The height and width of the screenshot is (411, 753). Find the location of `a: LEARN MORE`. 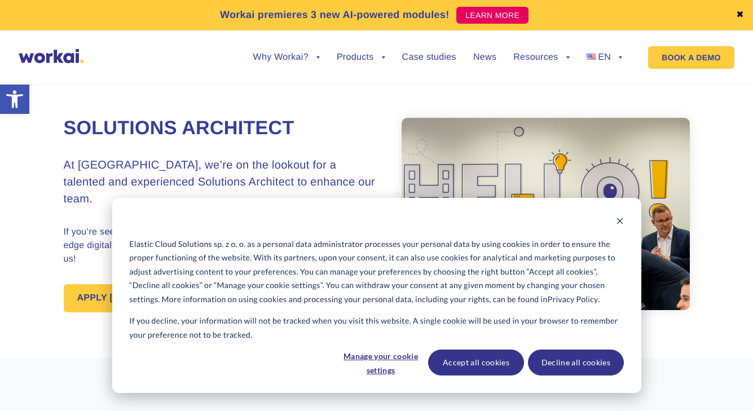

a: LEARN MORE is located at coordinates (492, 15).